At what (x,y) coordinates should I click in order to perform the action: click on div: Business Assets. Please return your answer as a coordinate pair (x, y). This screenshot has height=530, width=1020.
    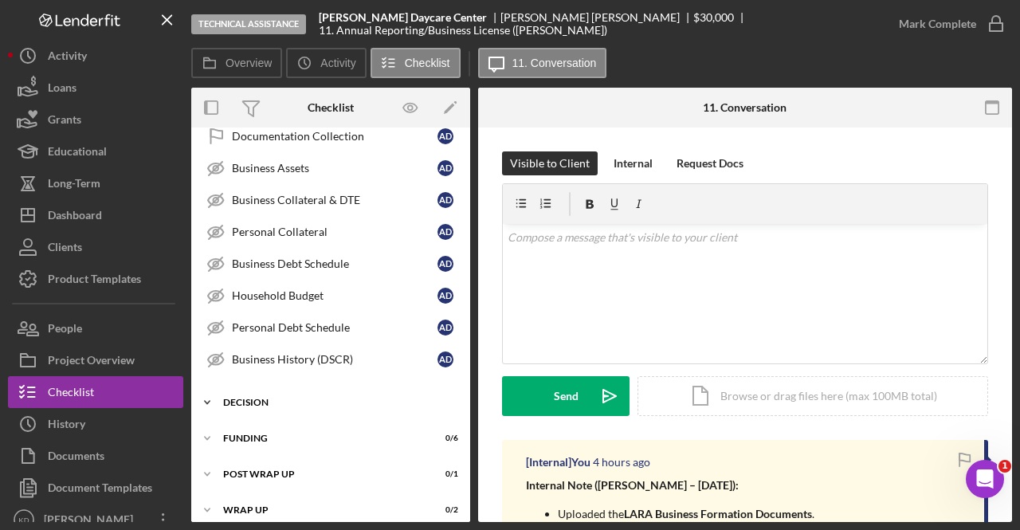
    Looking at the image, I should click on (335, 168).